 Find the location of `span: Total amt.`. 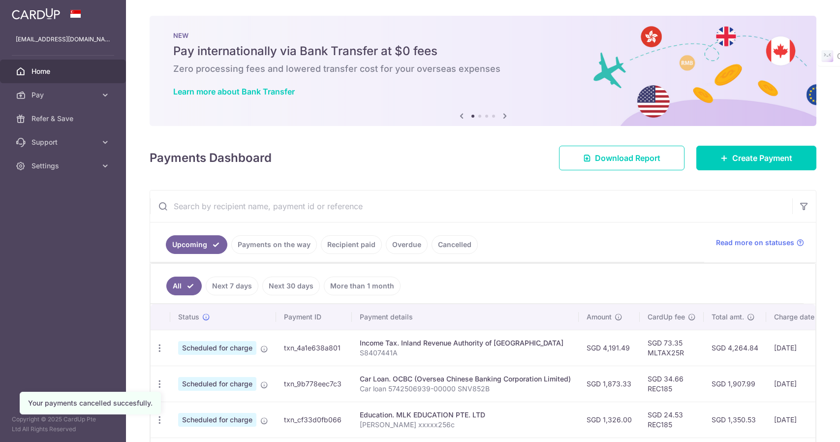

span: Total amt. is located at coordinates (728, 317).